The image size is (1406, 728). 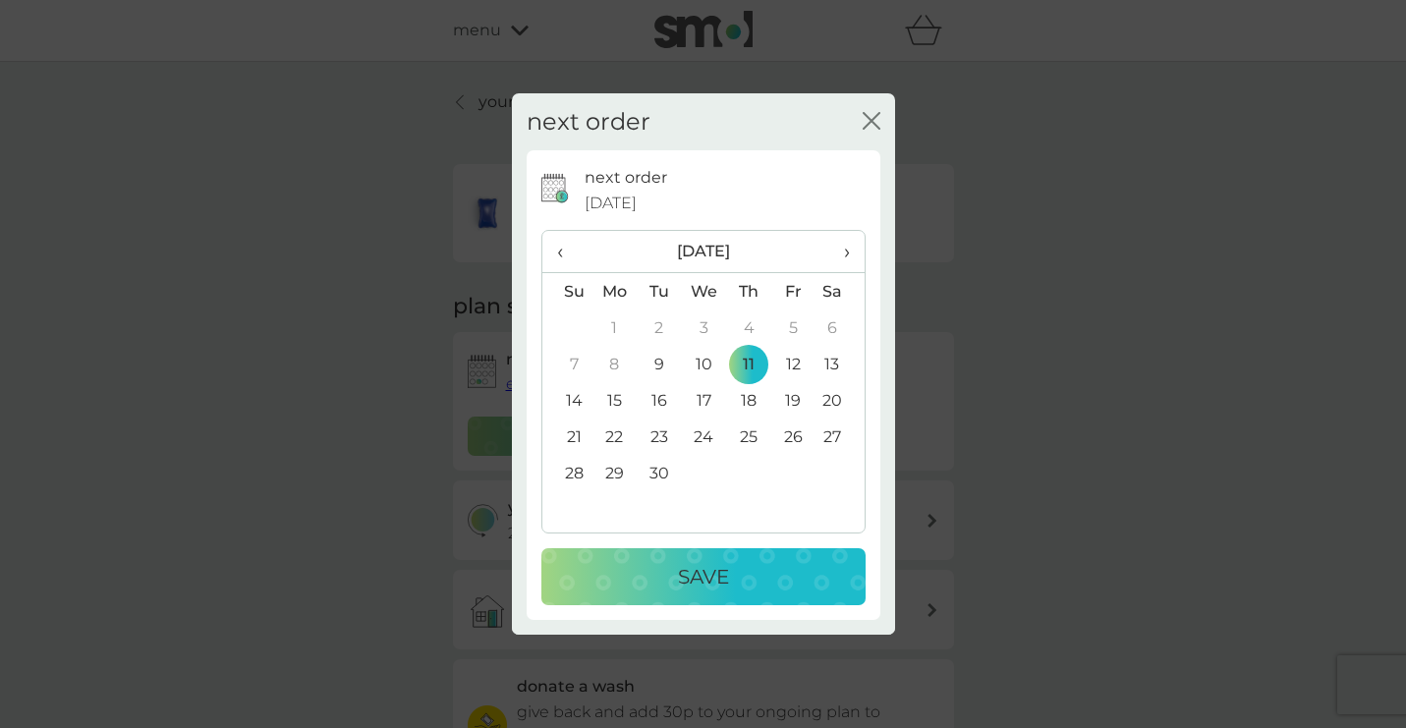 What do you see at coordinates (567, 364) in the screenshot?
I see `td: 7` at bounding box center [567, 364].